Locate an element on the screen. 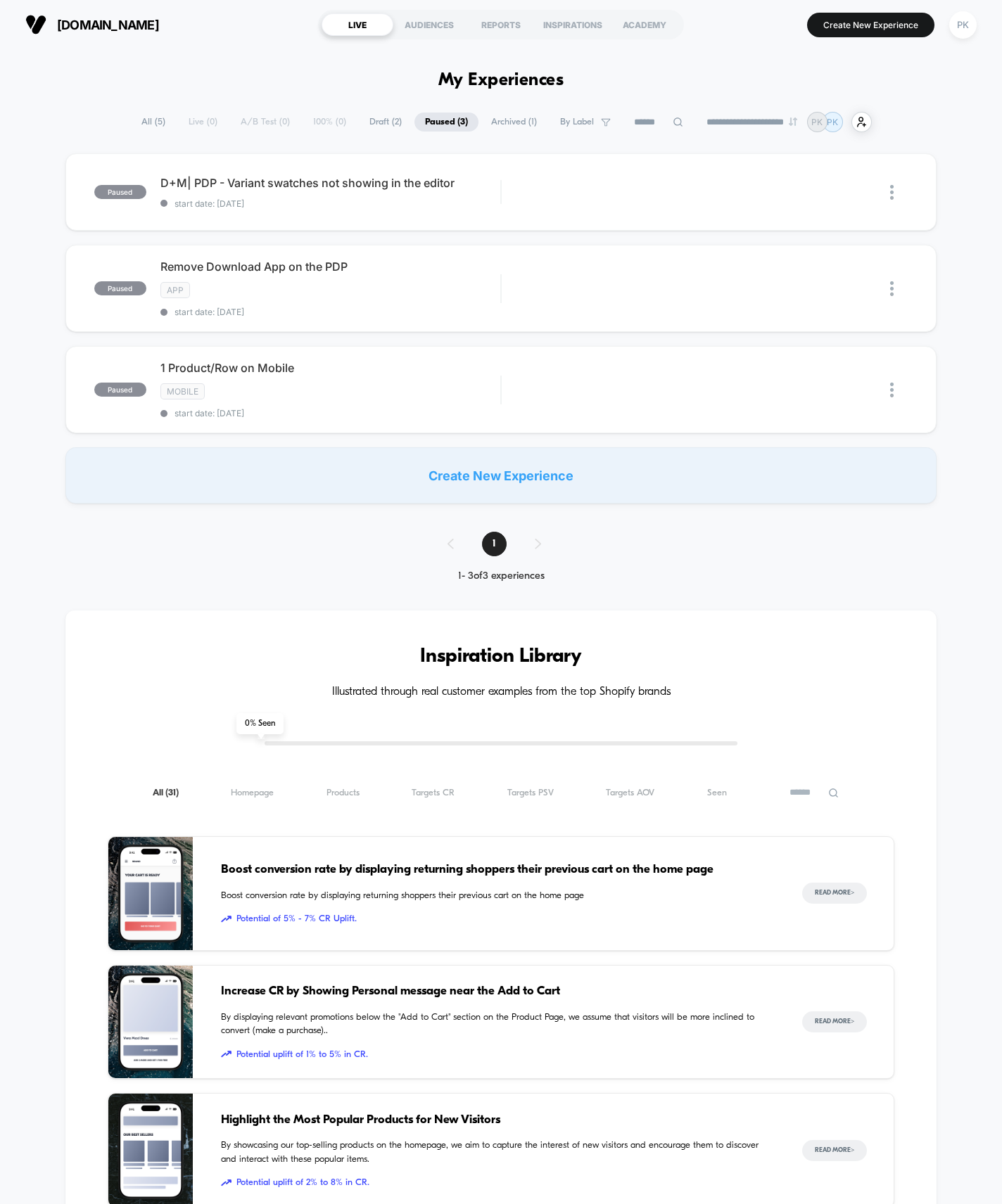 This screenshot has width=1002, height=1204. span: Archived ( 1 ) is located at coordinates (513, 121).